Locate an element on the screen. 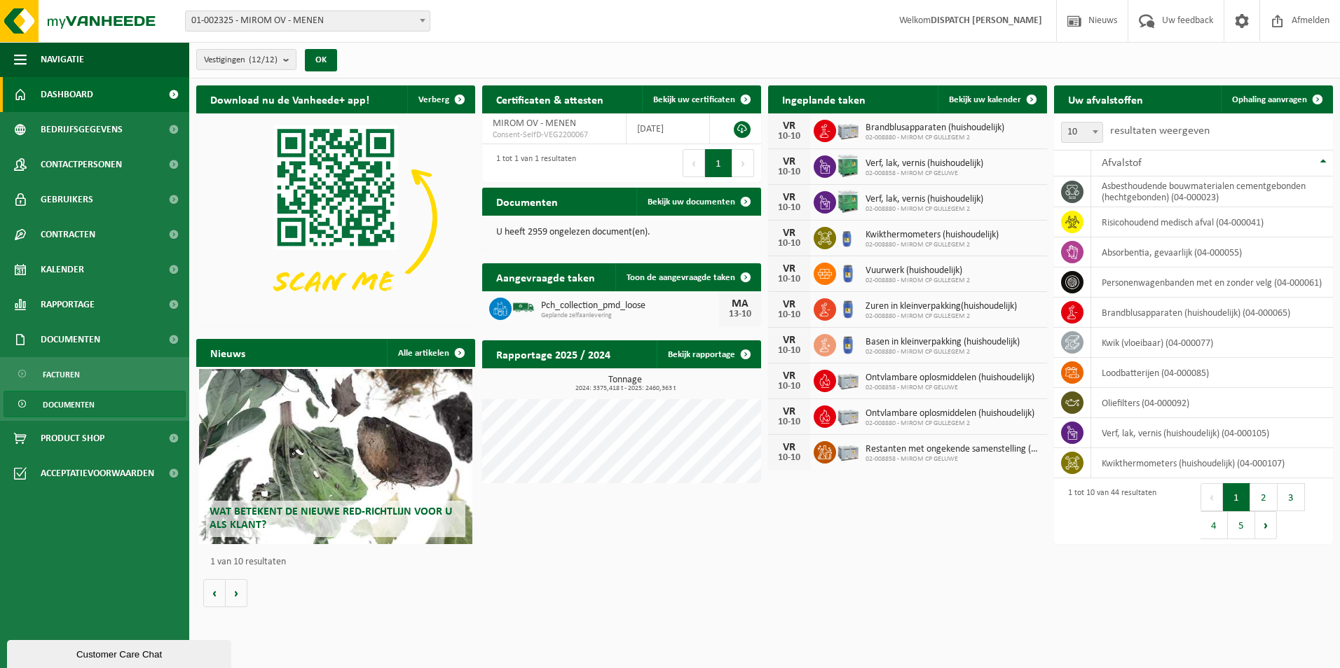 This screenshot has height=668, width=1340. span: Consent-SelfD-VEG2200067 is located at coordinates (554, 135).